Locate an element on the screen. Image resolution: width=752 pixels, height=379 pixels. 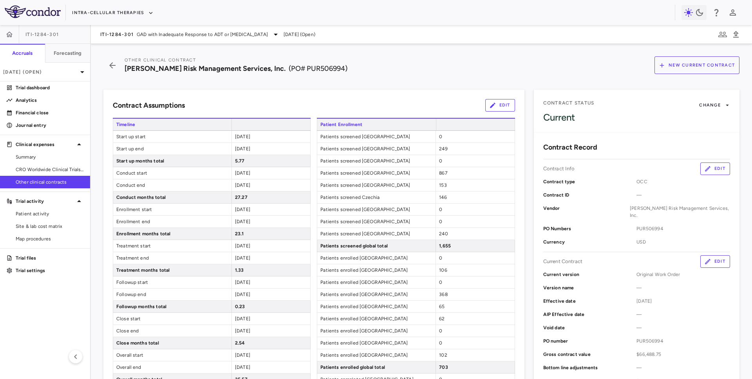
span: Patients screened global total is located at coordinates (376, 246).